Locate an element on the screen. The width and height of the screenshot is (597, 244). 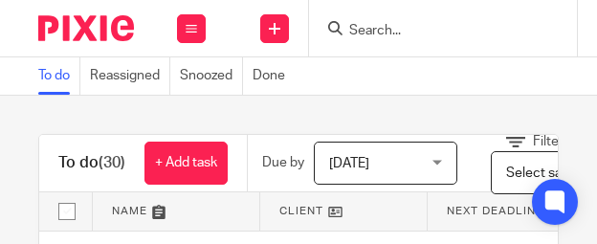
span: Filter is located at coordinates (548, 142).